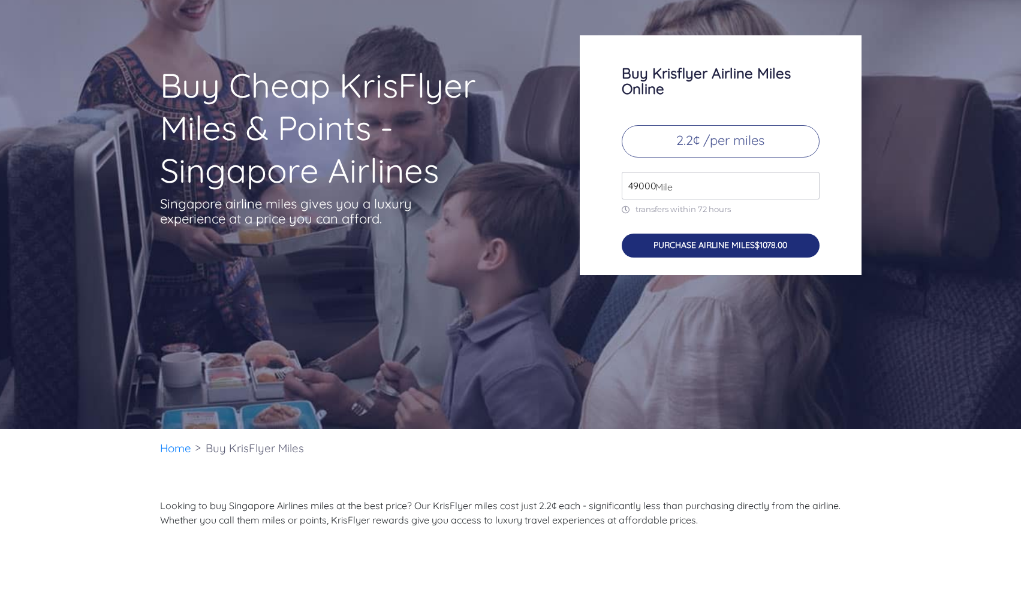 This screenshot has height=590, width=1021. Describe the element at coordinates (295, 212) in the screenshot. I see `p: Singapore airline miles gives you a luxury experience at a price you can afford.` at that location.